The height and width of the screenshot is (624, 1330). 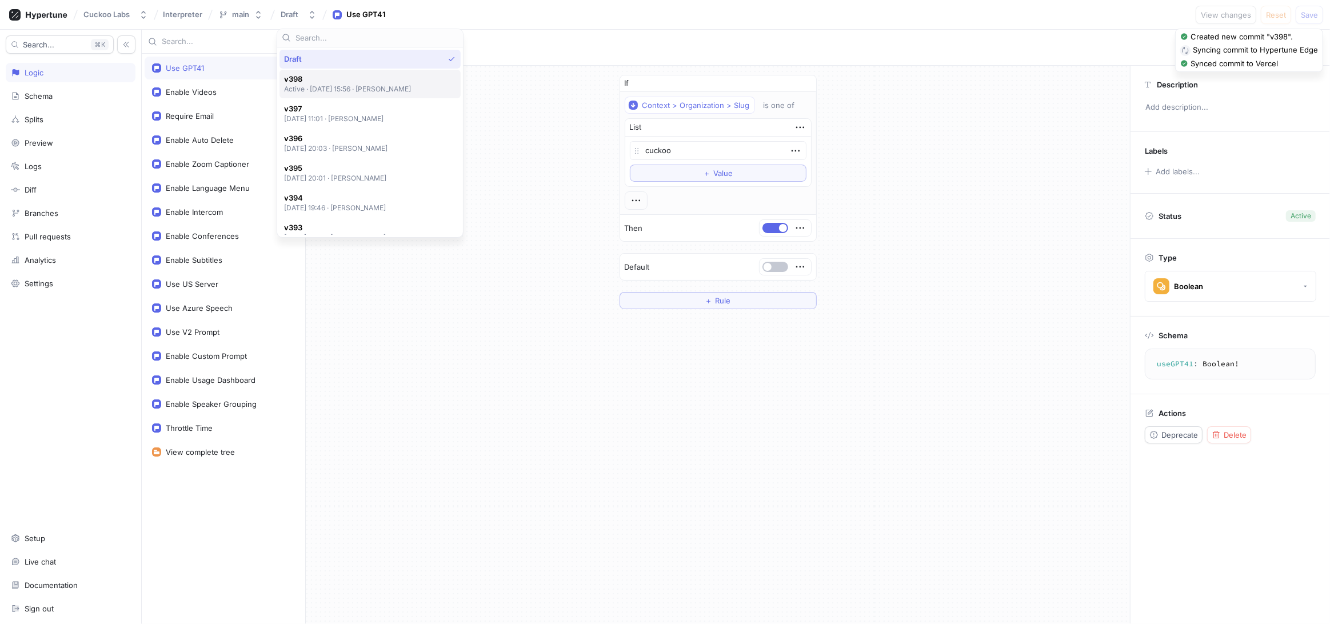 I want to click on button: Add labels..., so click(x=1172, y=172).